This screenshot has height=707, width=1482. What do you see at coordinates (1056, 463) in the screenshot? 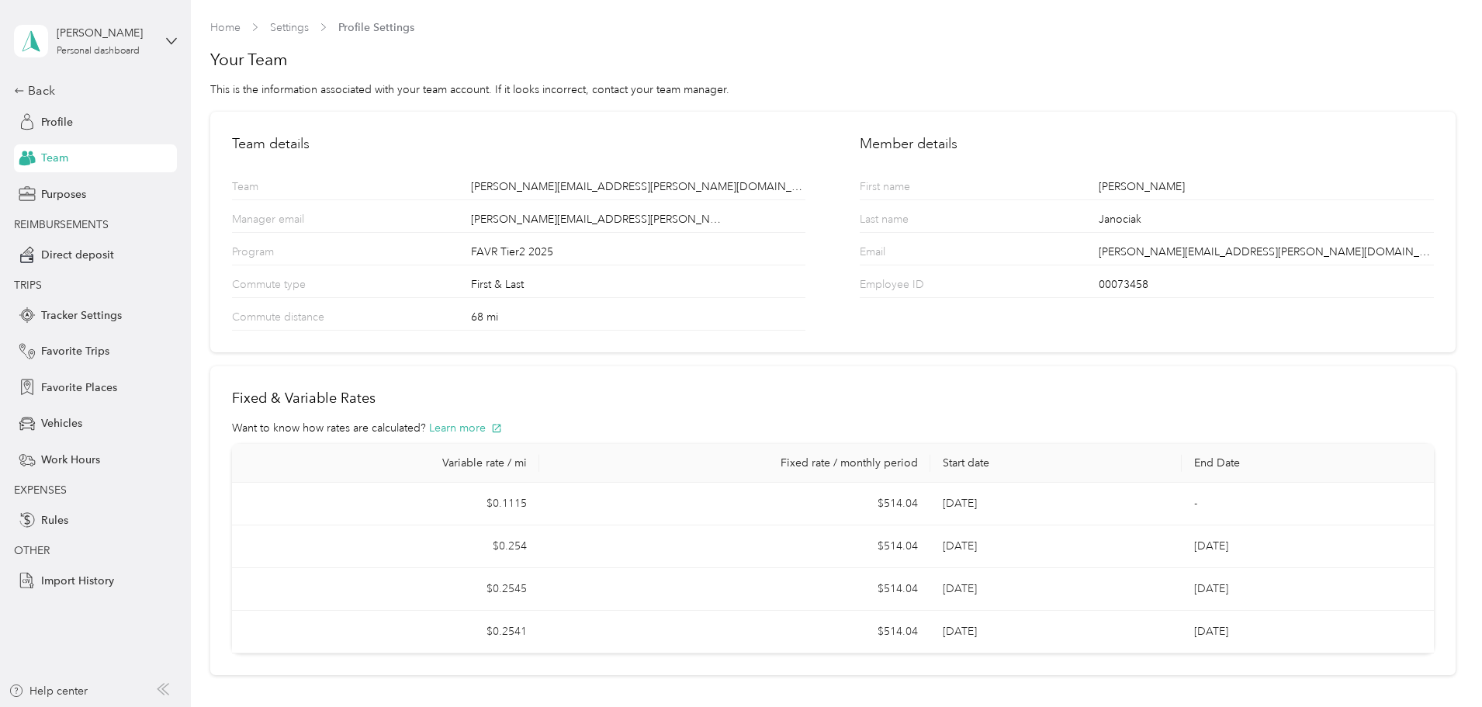
I see `th: Start date` at bounding box center [1056, 463].